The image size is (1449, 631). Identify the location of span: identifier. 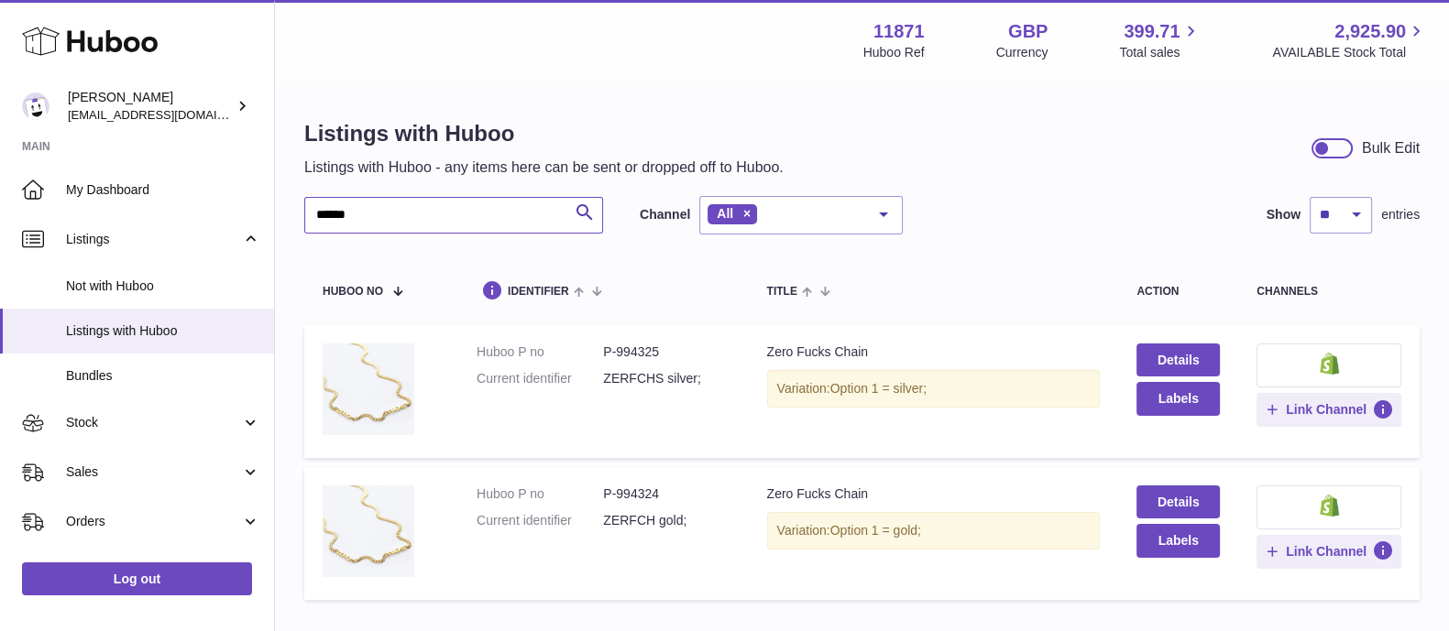
(538, 291).